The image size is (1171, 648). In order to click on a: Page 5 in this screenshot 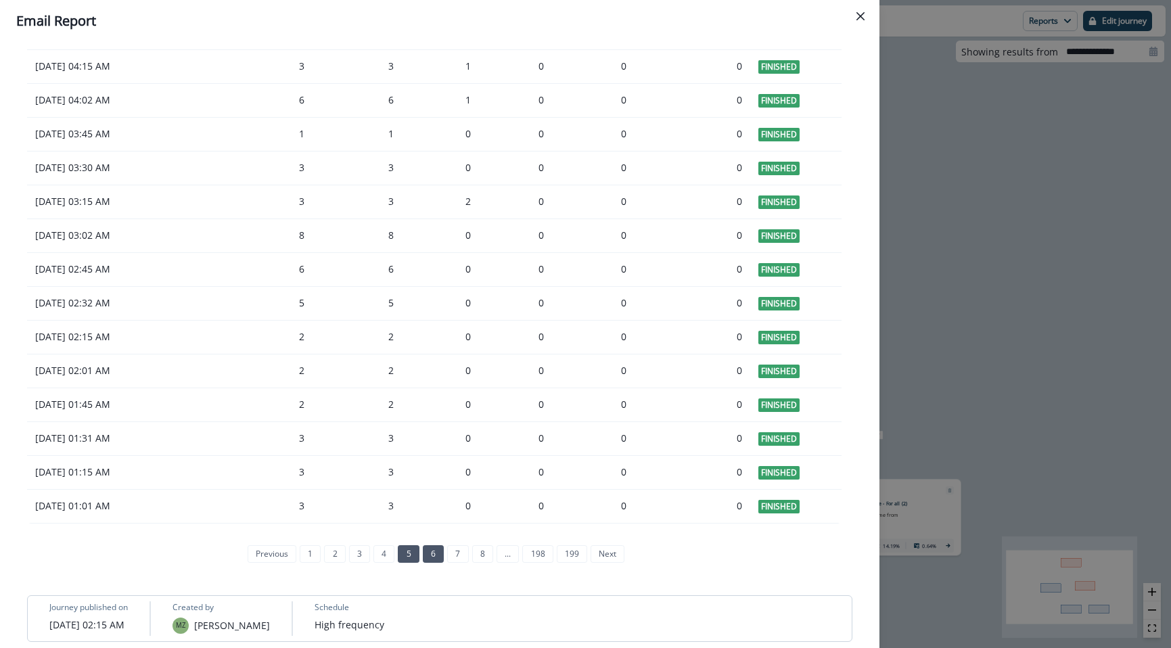, I will do `click(408, 554)`.